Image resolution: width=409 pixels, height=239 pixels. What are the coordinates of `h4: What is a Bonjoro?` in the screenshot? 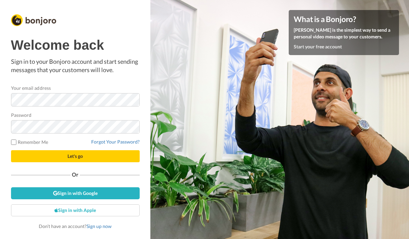 It's located at (344, 19).